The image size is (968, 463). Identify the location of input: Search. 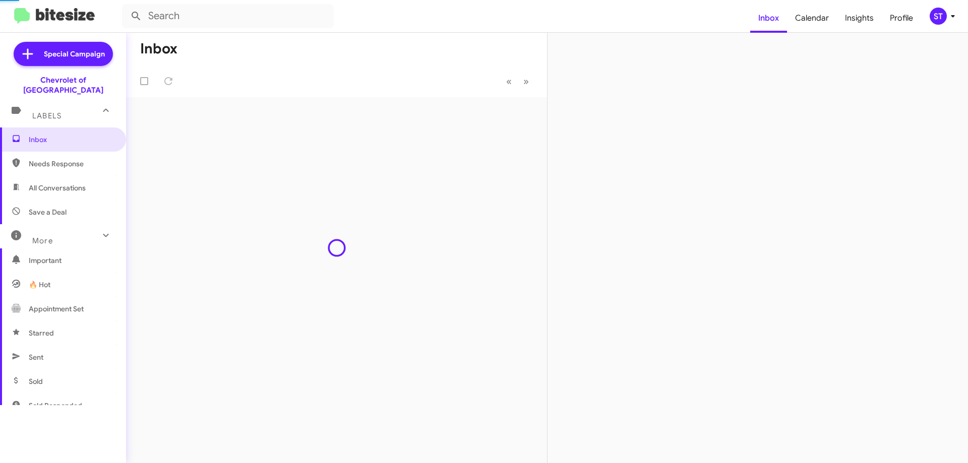
(228, 16).